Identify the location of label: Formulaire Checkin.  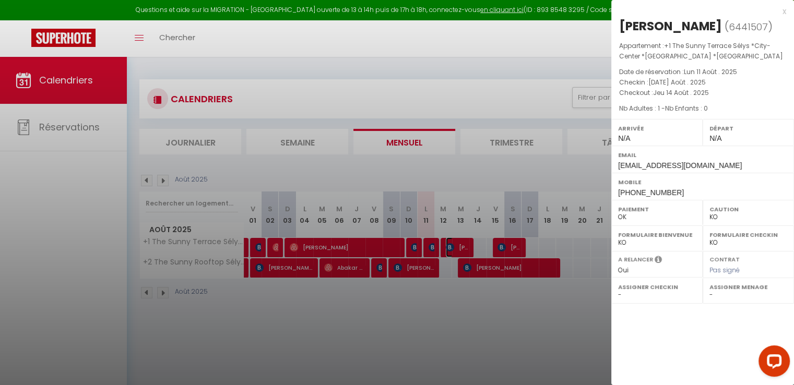
(748, 235).